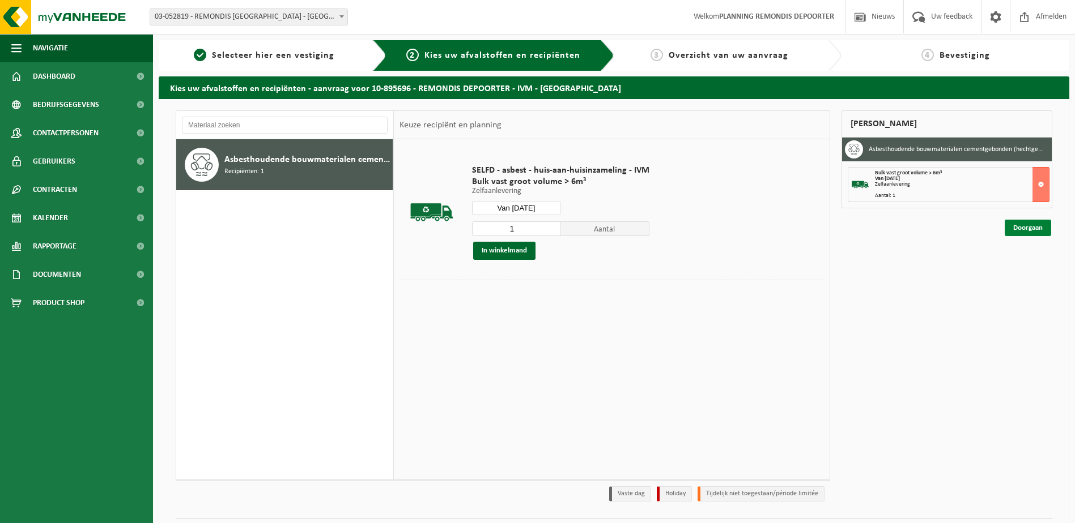 This screenshot has width=1075, height=523. Describe the element at coordinates (516, 208) in the screenshot. I see `input: Selecteer datum` at that location.